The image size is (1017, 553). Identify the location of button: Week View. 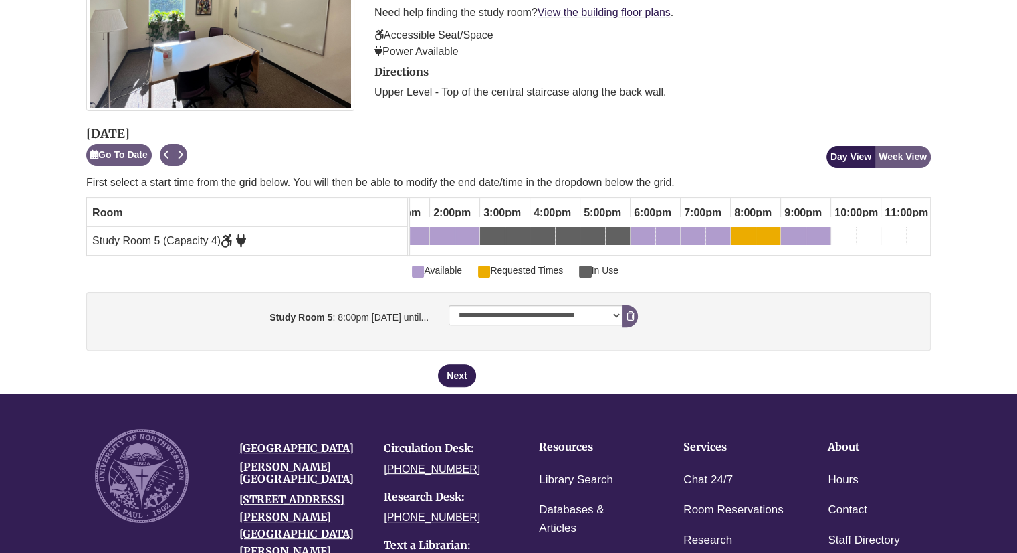
(903, 157).